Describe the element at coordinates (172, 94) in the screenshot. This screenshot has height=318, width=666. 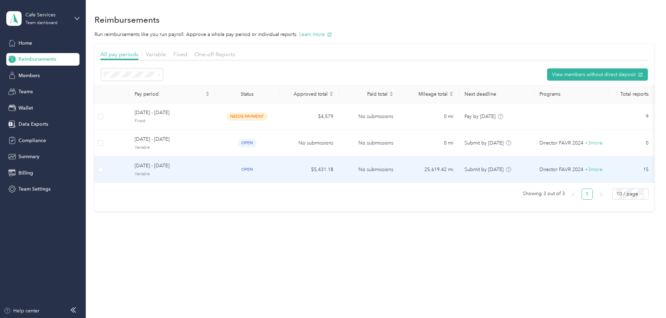
I see `th: Pay period` at that location.